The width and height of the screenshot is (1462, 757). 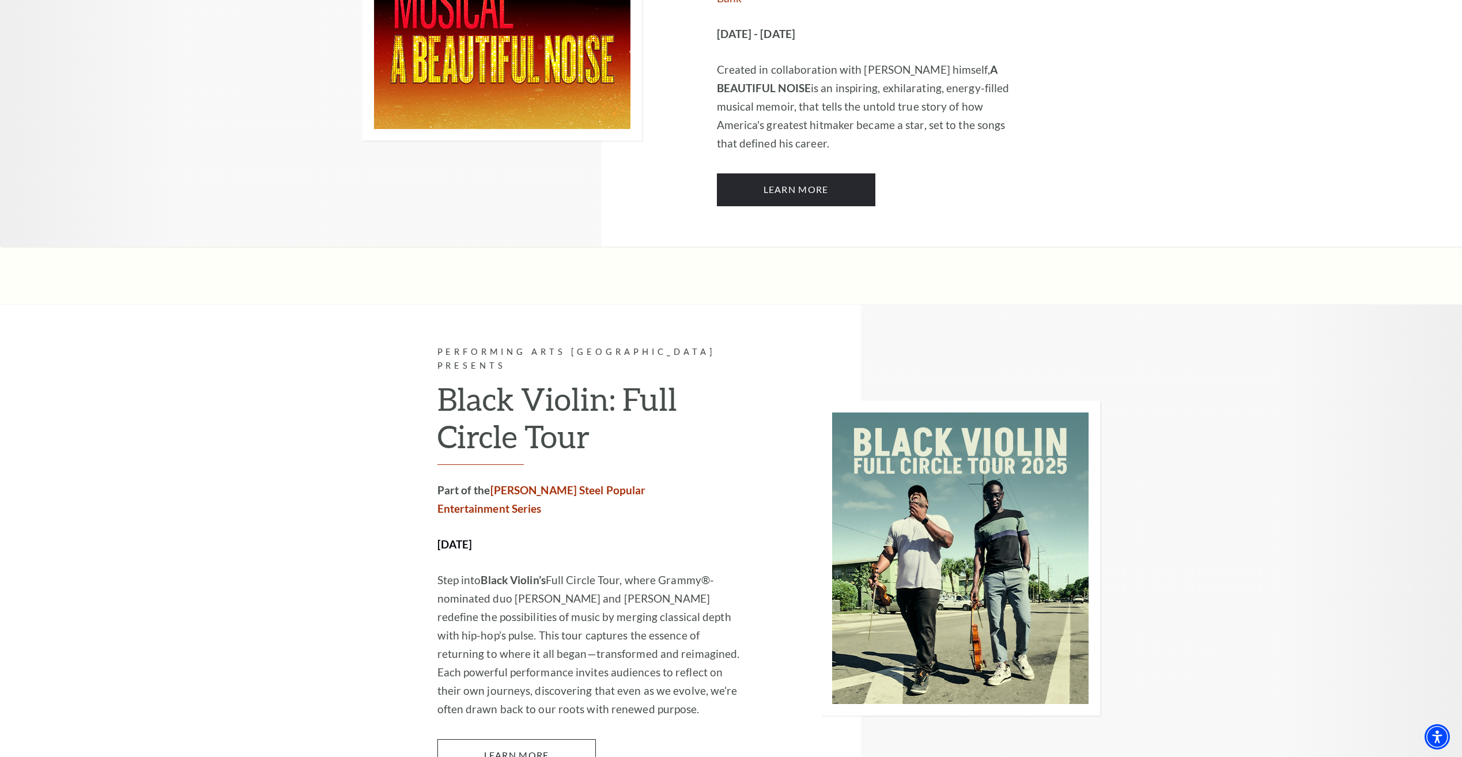 I want to click on strong: A BEAUTIFUL NOISE, so click(x=857, y=78).